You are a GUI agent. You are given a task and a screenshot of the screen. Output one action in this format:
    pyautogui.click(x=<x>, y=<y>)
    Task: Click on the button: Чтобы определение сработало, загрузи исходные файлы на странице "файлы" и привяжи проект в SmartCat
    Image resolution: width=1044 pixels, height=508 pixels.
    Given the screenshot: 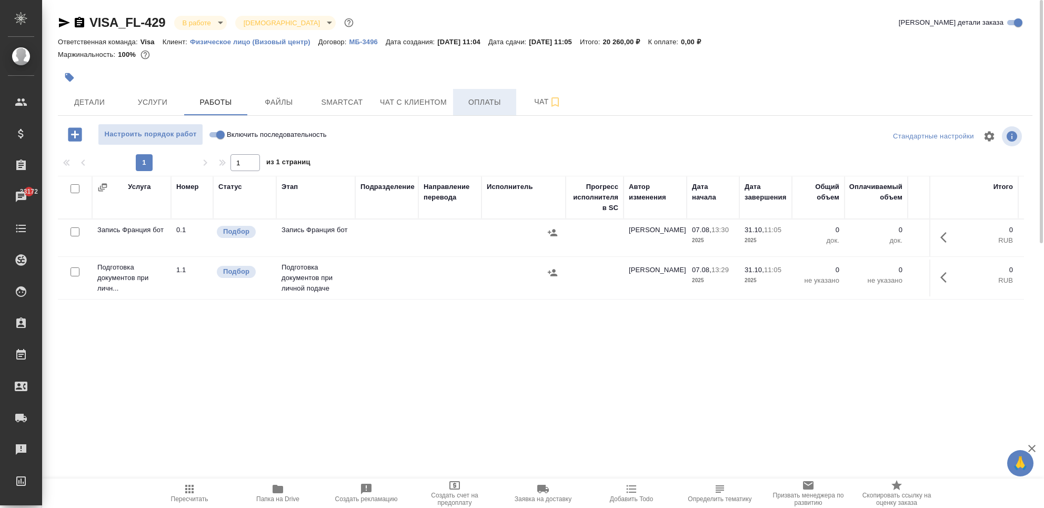 What is the action you would take?
    pyautogui.click(x=720, y=493)
    